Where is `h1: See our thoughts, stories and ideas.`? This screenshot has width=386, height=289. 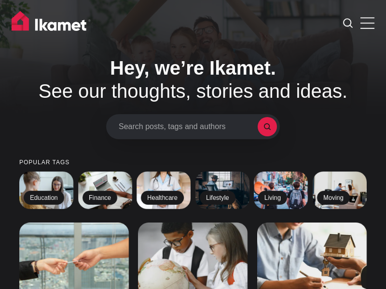
h1: See our thoughts, stories and ideas. is located at coordinates (193, 80).